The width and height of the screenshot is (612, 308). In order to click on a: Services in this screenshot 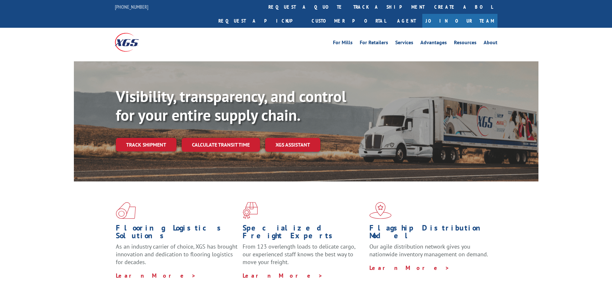, I will do `click(404, 44)`.